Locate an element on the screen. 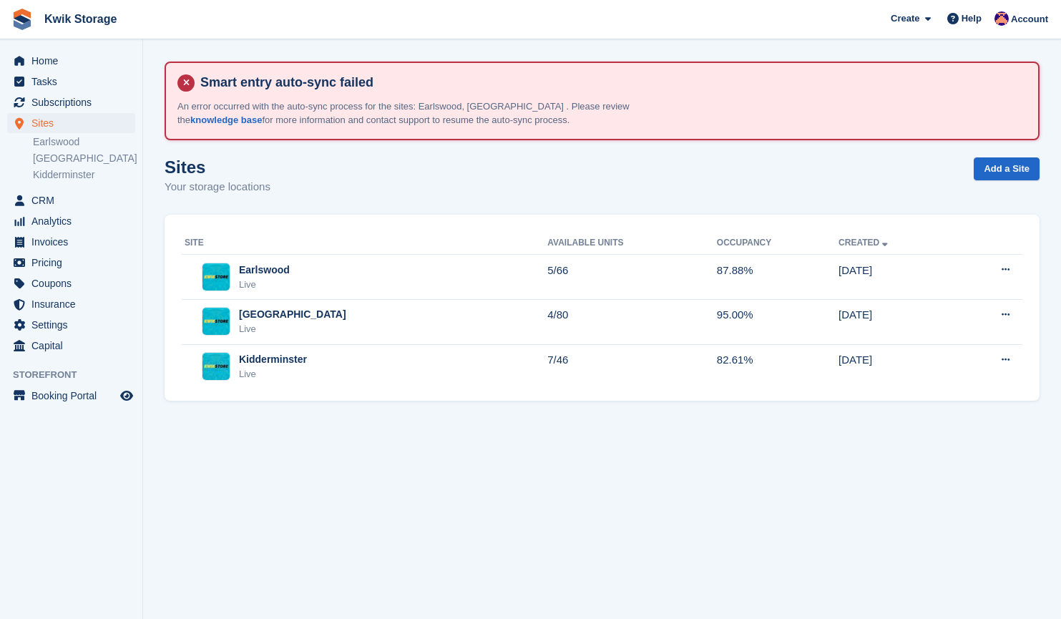 This screenshot has width=1061, height=619. span: Pricing is located at coordinates (74, 263).